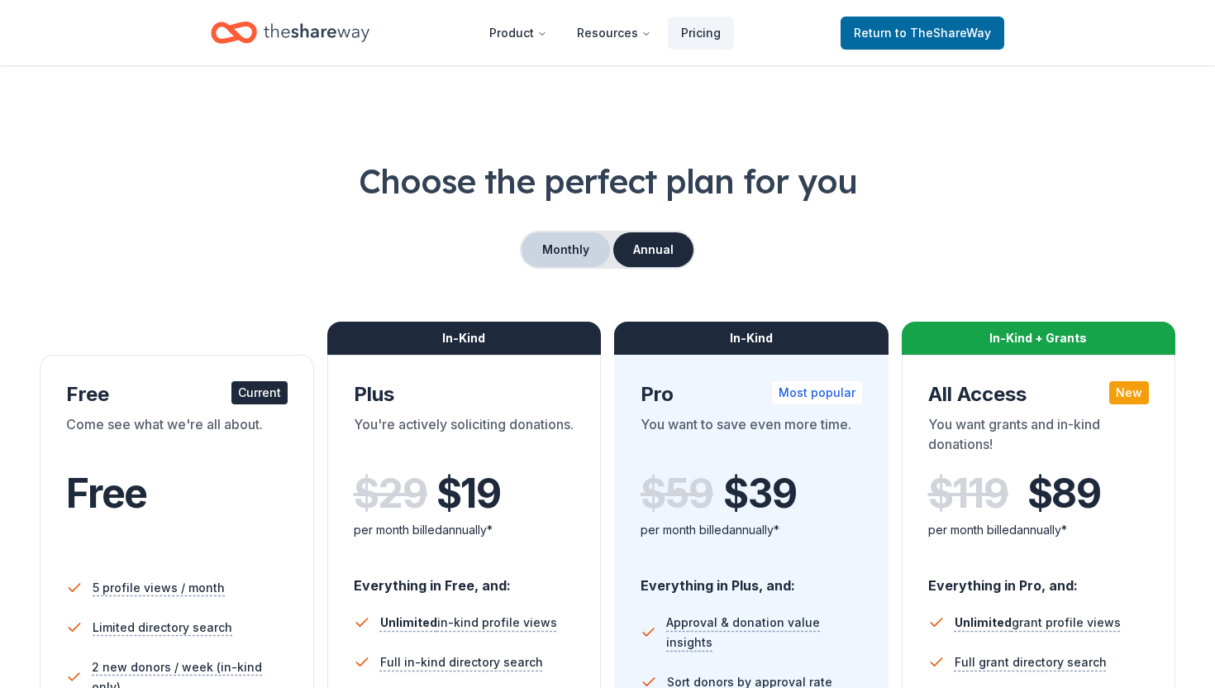 The height and width of the screenshot is (688, 1215). Describe the element at coordinates (260, 393) in the screenshot. I see `div: Current` at that location.